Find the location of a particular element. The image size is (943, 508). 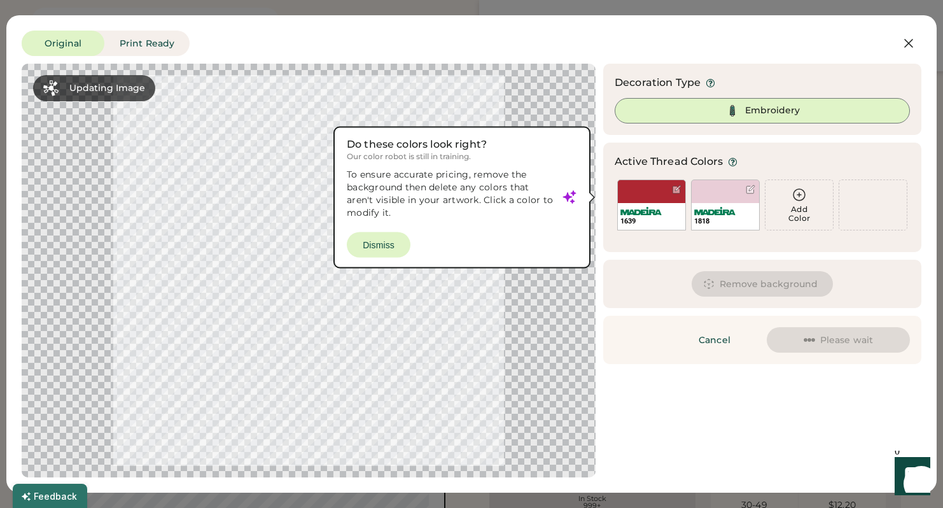

div: Decoration Type is located at coordinates (657, 83).